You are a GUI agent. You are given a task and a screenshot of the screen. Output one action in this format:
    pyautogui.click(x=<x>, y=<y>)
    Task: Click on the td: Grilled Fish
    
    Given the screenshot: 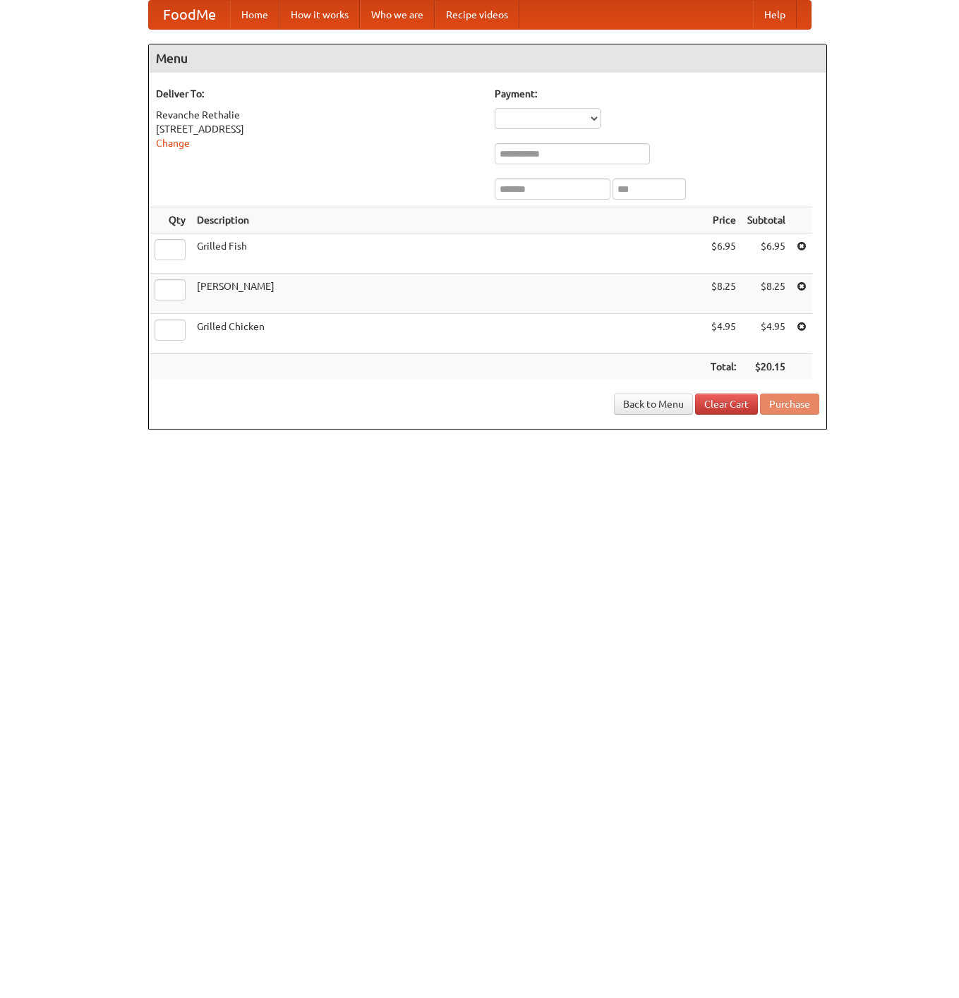 What is the action you would take?
    pyautogui.click(x=448, y=253)
    